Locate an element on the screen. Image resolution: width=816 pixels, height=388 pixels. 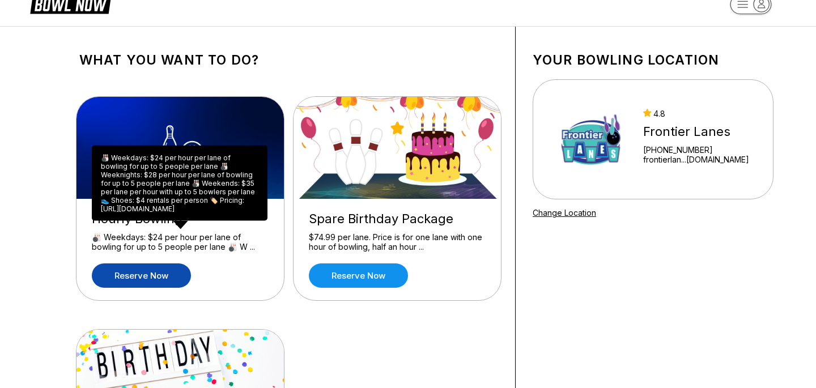
img: Hourly Bowling is located at coordinates (181, 148).